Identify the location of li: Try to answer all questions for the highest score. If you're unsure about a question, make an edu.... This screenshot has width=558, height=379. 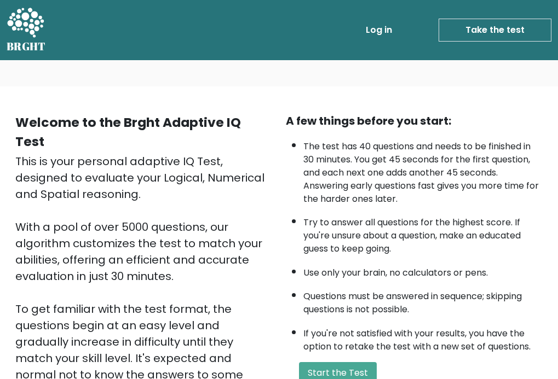
(423, 233).